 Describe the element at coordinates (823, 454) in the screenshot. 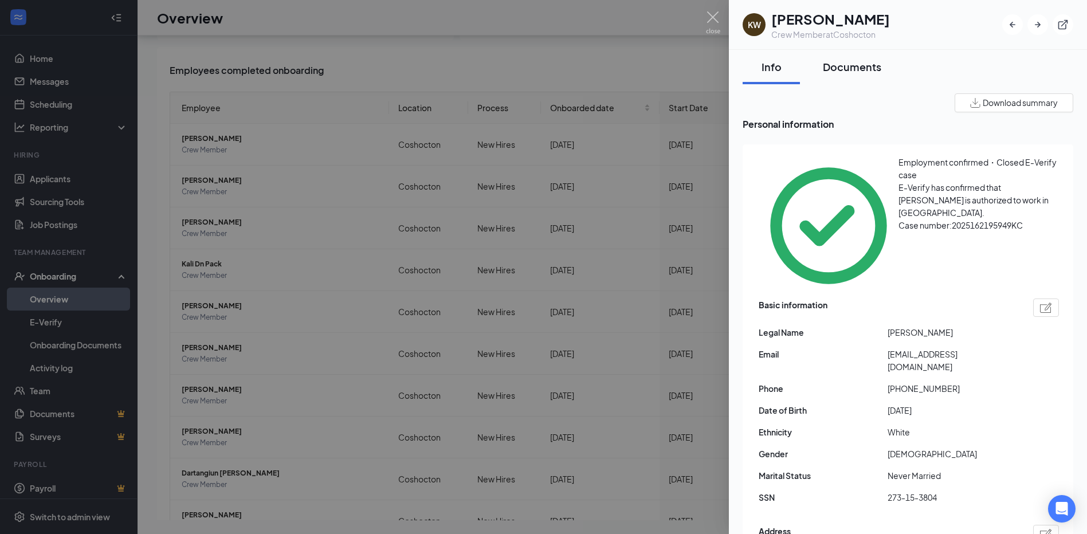

I see `span: Gender` at that location.